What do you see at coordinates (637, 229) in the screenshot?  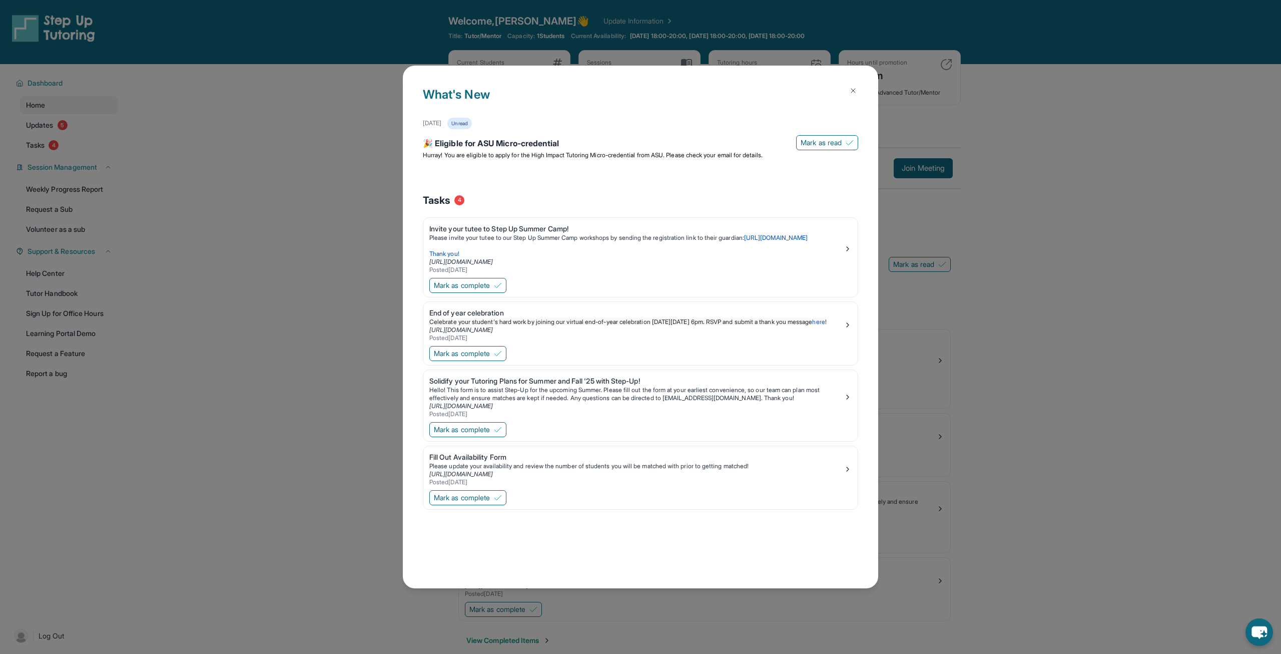 I see `div: Invite your tutee to Step Up Summer Camp!` at bounding box center [637, 229].